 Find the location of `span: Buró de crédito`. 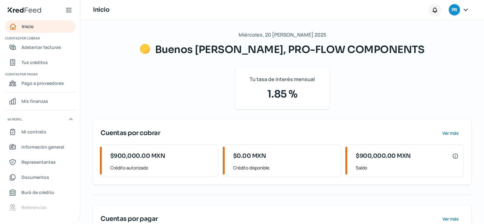

span: Buró de crédito is located at coordinates (38, 192).